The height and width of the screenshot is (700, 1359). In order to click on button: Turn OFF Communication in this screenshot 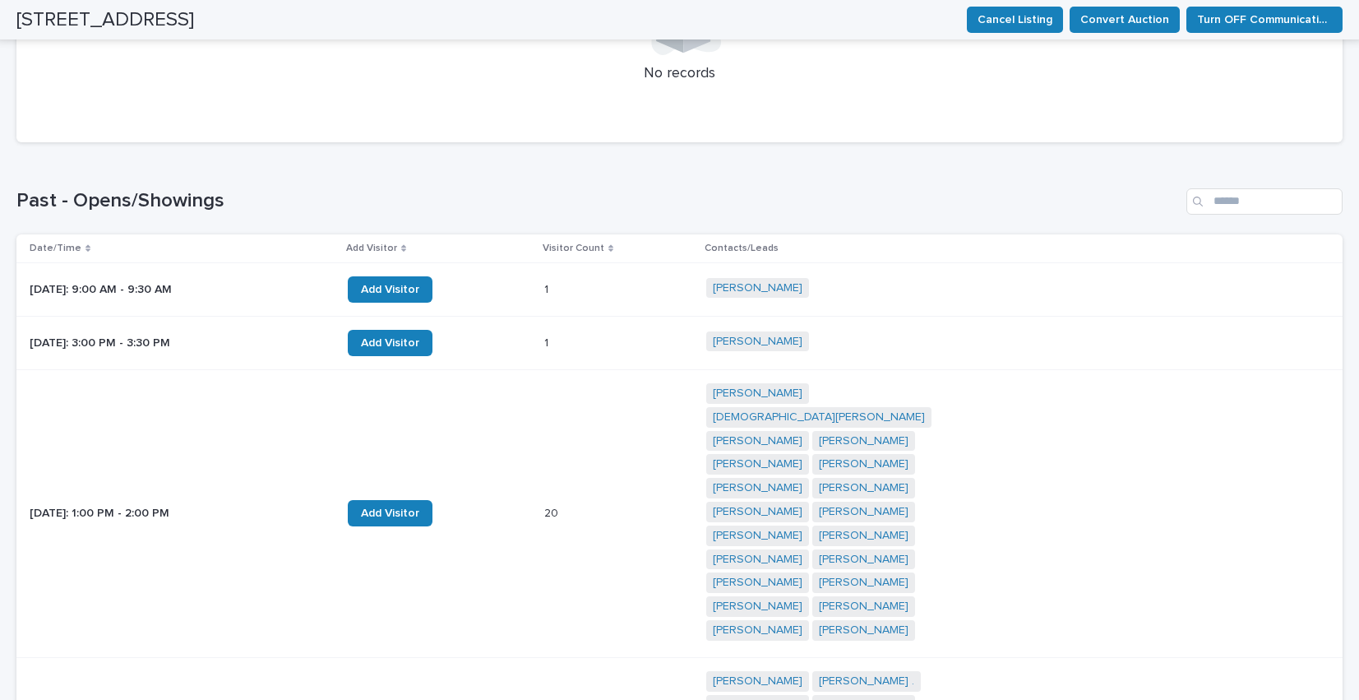, I will do `click(1264, 20)`.